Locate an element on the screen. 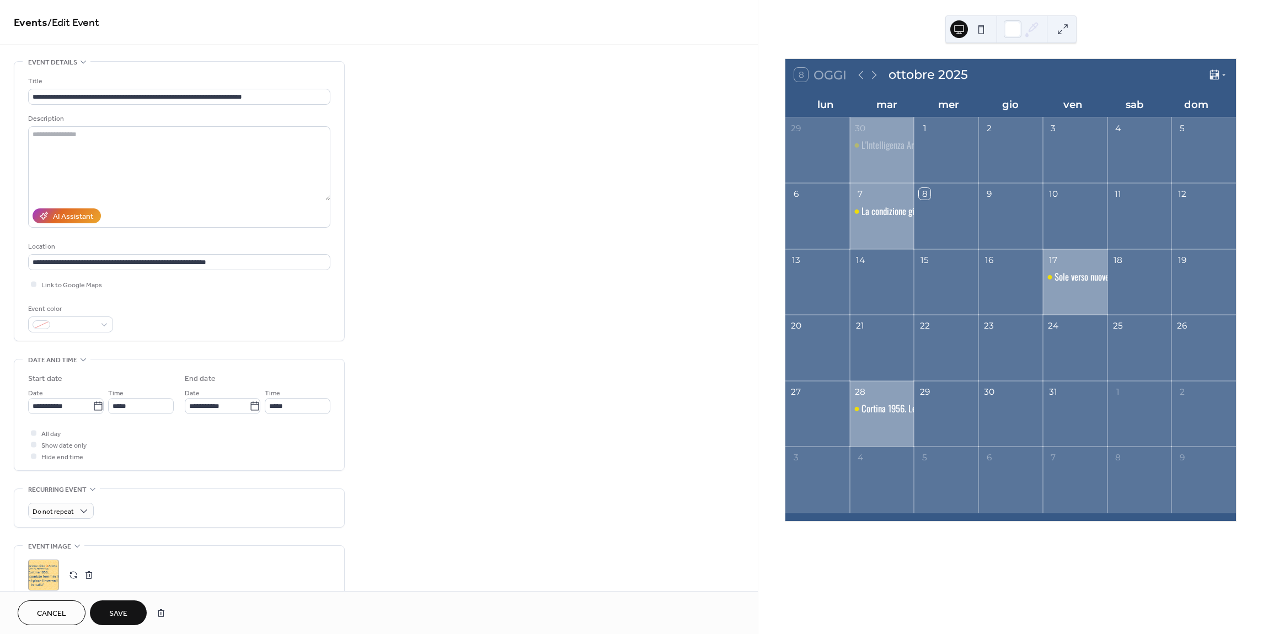 This screenshot has width=1263, height=634. span: Link to Google Maps is located at coordinates (72, 285).